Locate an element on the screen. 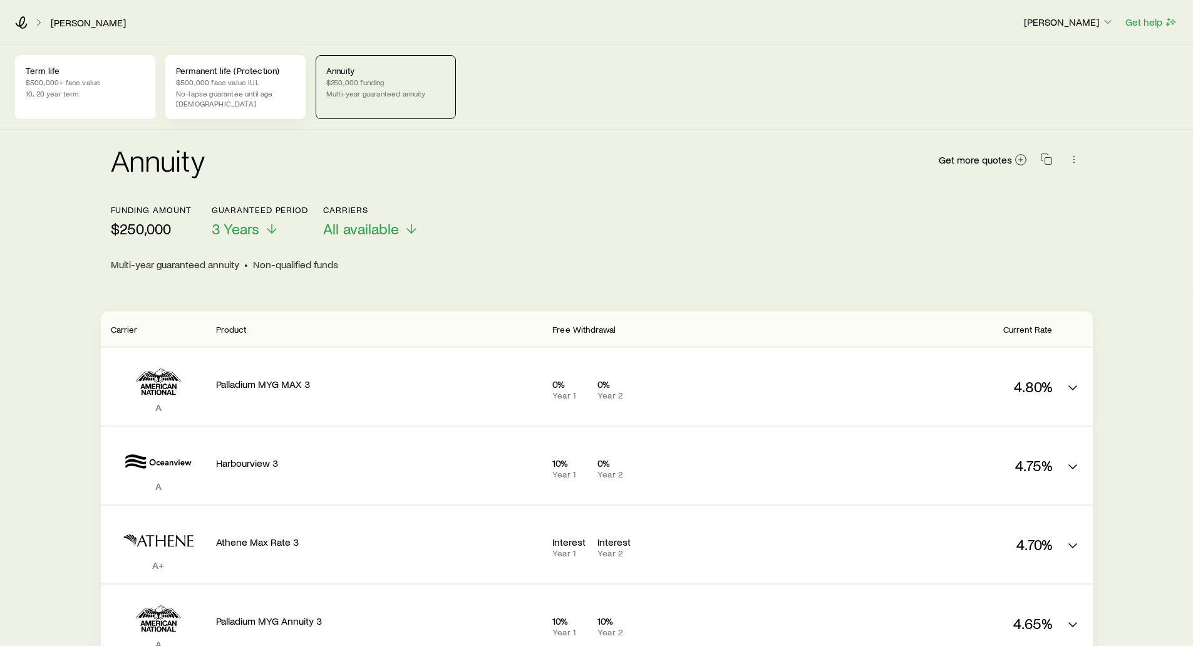  p: Palladium MYG Annuity 3 is located at coordinates (379, 621).